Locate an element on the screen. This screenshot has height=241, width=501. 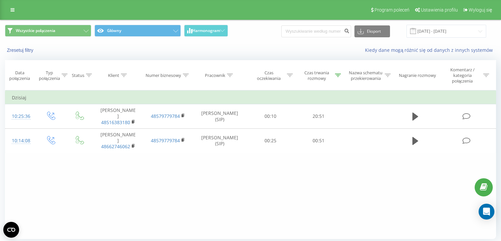
div: Open Intercom Messenger is located at coordinates (487, 211).